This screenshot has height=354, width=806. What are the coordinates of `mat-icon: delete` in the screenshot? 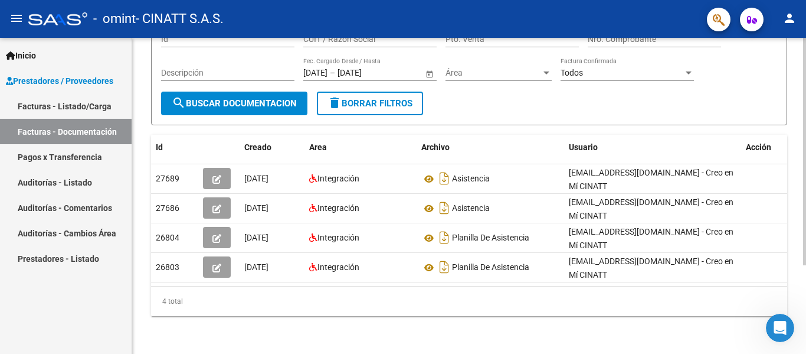 It's located at (335, 103).